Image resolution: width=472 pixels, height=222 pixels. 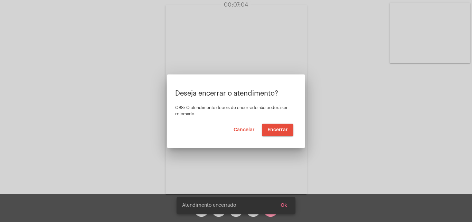 What do you see at coordinates (232, 111) in the screenshot?
I see `span: OBS: O atendimento depois de encerrado não poderá ser retomado.` at bounding box center [232, 111].